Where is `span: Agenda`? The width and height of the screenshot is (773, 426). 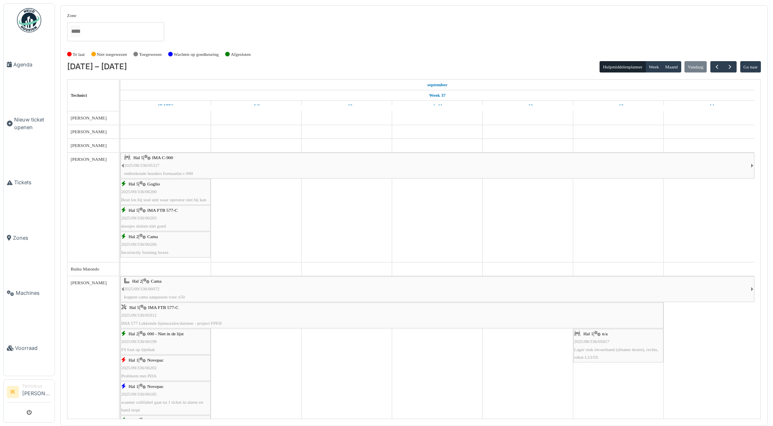
span: Agenda is located at coordinates (32, 64).